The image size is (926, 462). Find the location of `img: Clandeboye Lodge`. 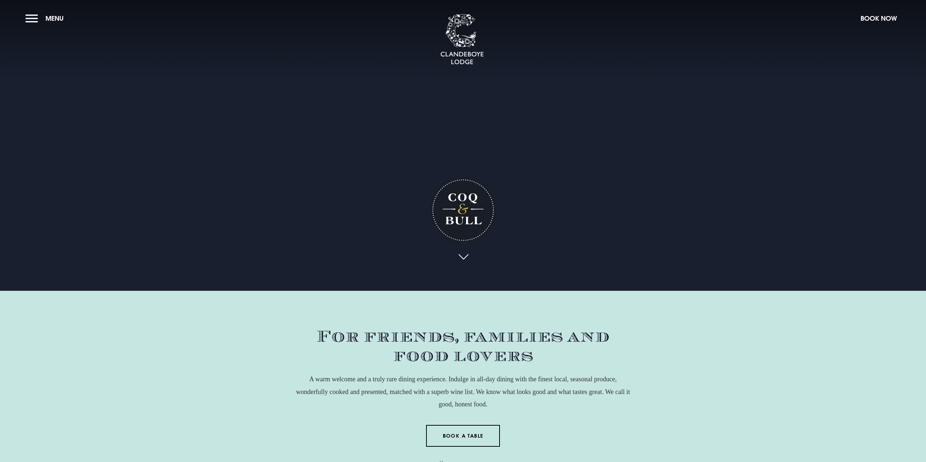

img: Clandeboye Lodge is located at coordinates (462, 40).